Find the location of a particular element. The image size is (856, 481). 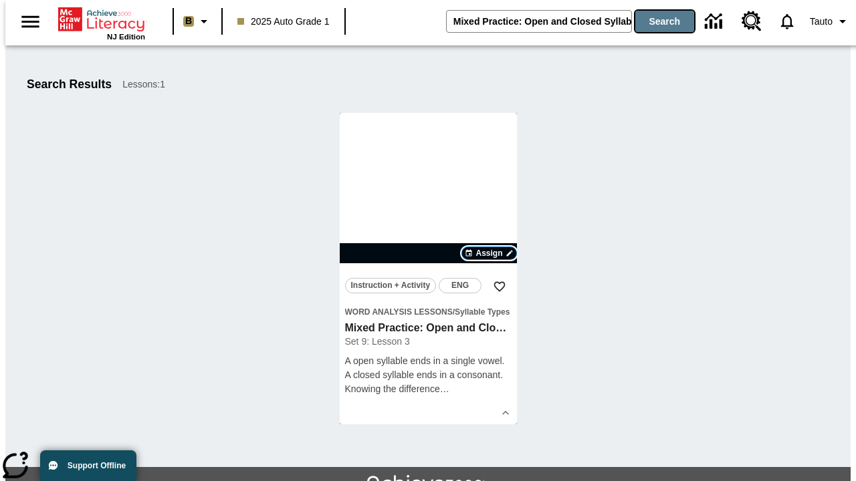

span: Assign is located at coordinates (489, 253).